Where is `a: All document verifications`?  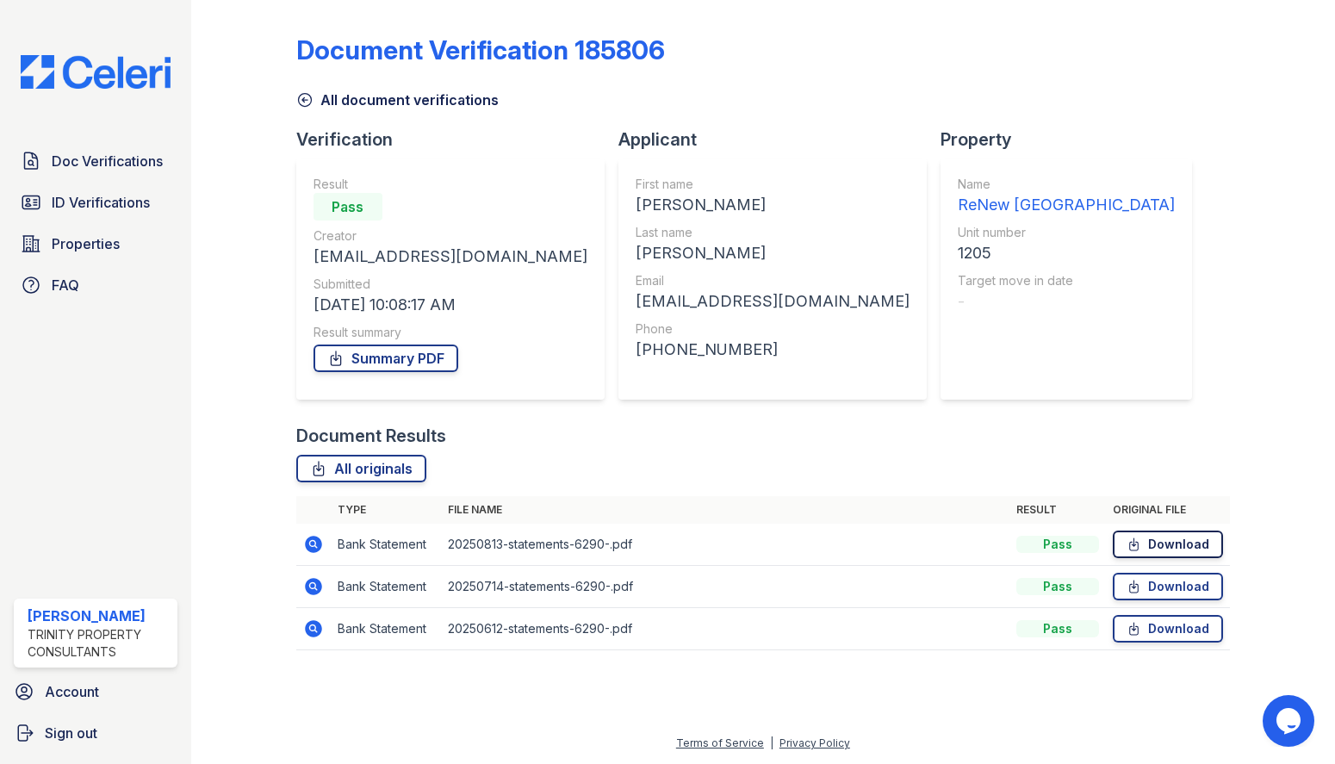
a: All document verifications is located at coordinates (397, 100).